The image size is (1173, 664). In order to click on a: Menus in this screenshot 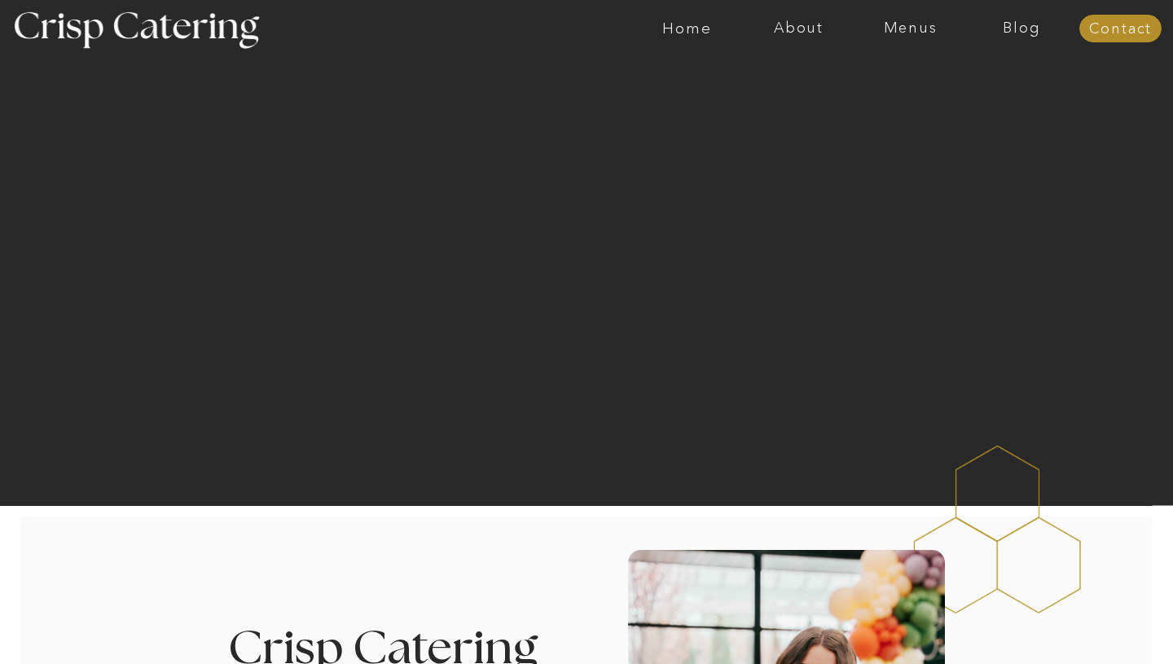, I will do `click(910, 29)`.